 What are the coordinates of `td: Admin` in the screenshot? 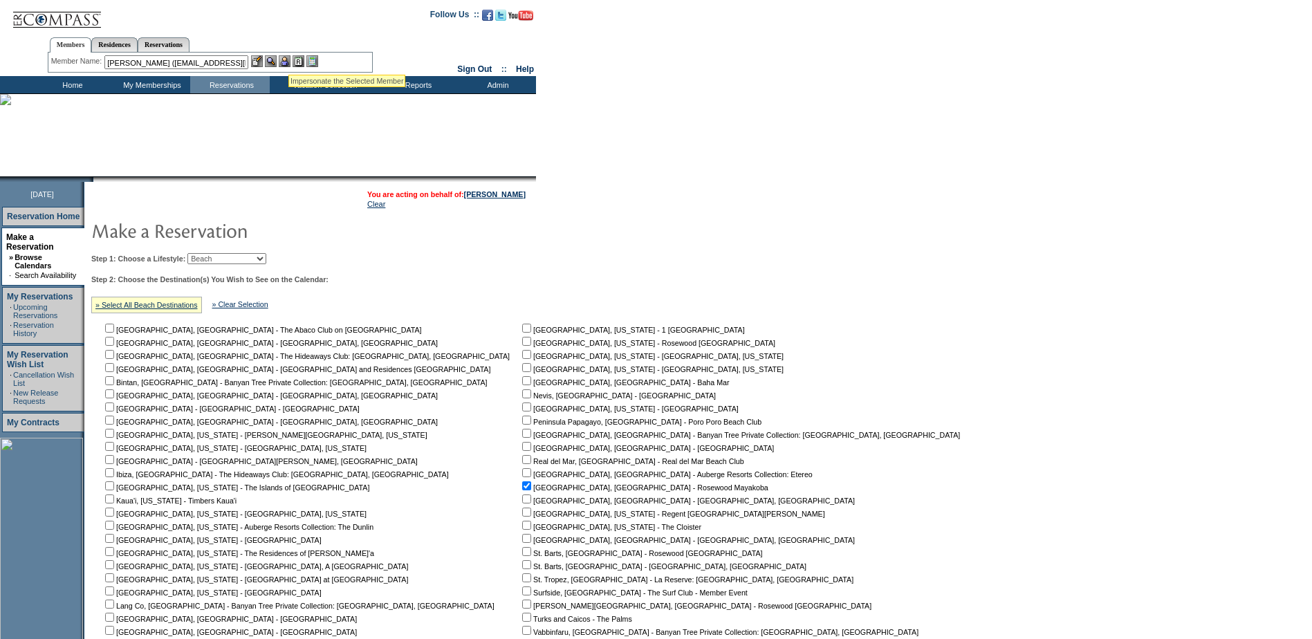 It's located at (496, 84).